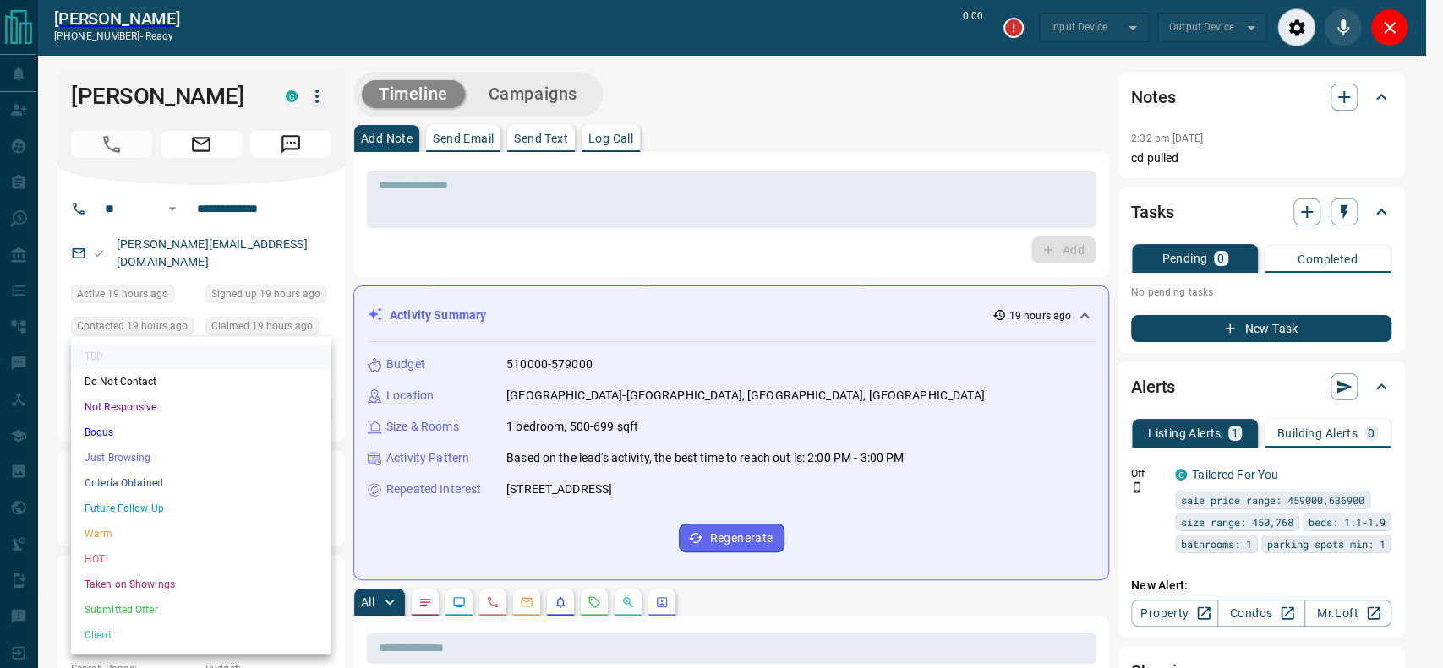 The height and width of the screenshot is (668, 1443). What do you see at coordinates (201, 635) in the screenshot?
I see `li: Client` at bounding box center [201, 635].